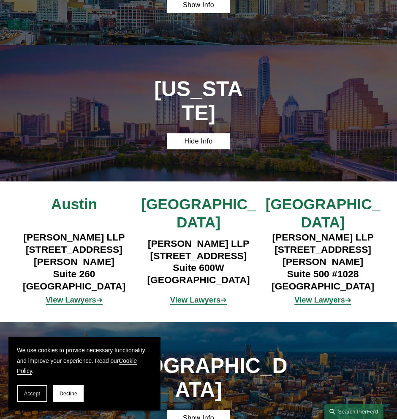  What do you see at coordinates (354, 411) in the screenshot?
I see `a: Search this site` at bounding box center [354, 411].